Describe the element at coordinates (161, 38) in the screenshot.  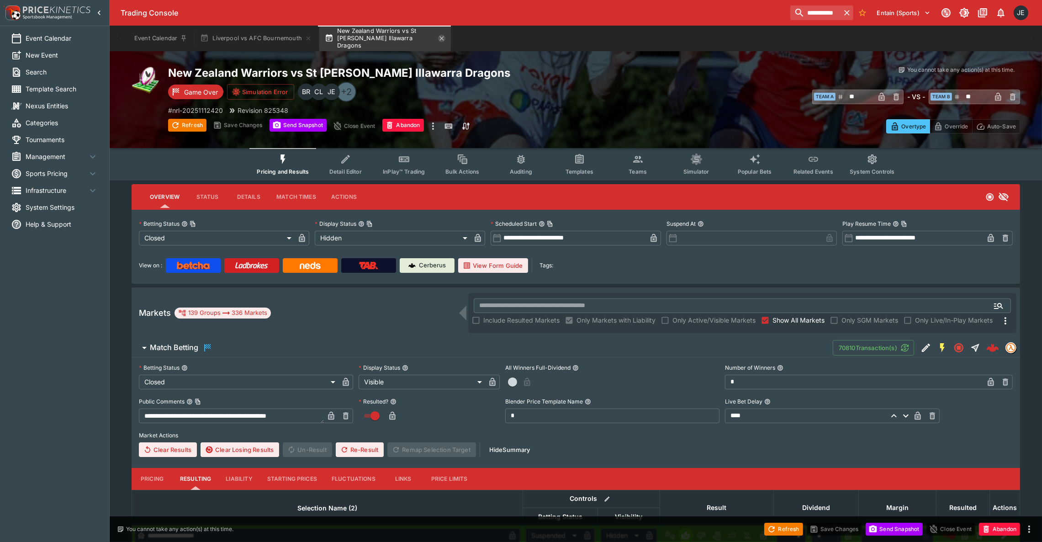
I see `button: Event Calendar` at that location.